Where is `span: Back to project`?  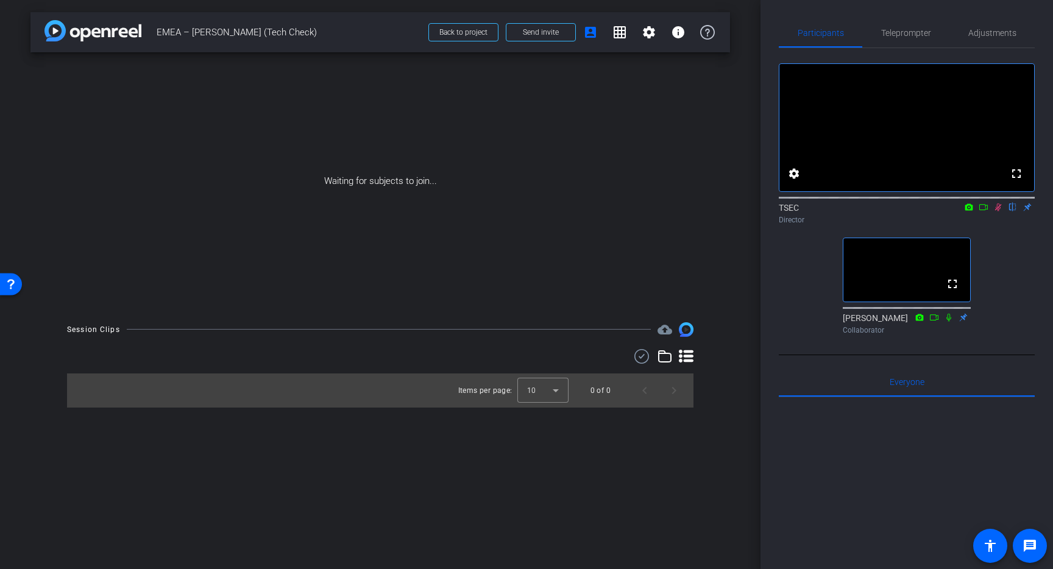
span: Back to project is located at coordinates (463, 32).